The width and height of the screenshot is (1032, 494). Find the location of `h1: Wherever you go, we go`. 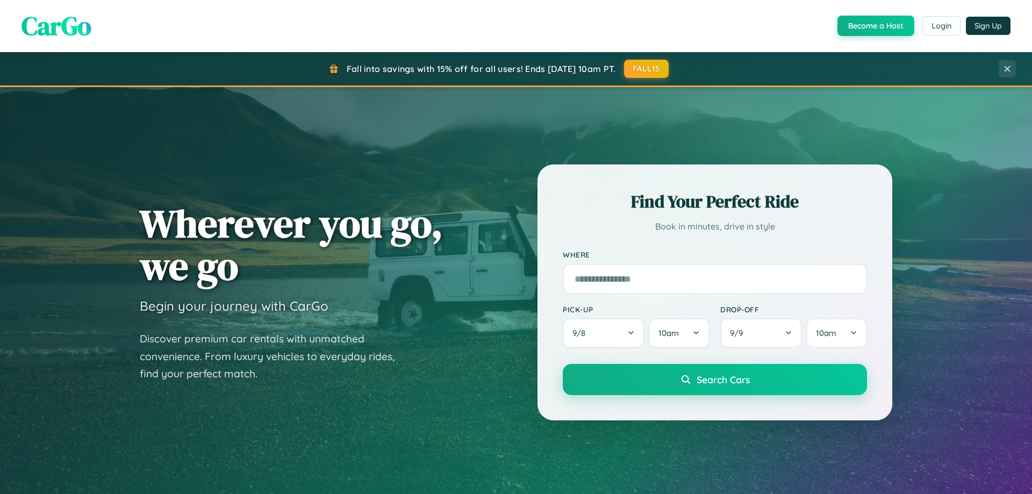

h1: Wherever you go, we go is located at coordinates (291, 245).